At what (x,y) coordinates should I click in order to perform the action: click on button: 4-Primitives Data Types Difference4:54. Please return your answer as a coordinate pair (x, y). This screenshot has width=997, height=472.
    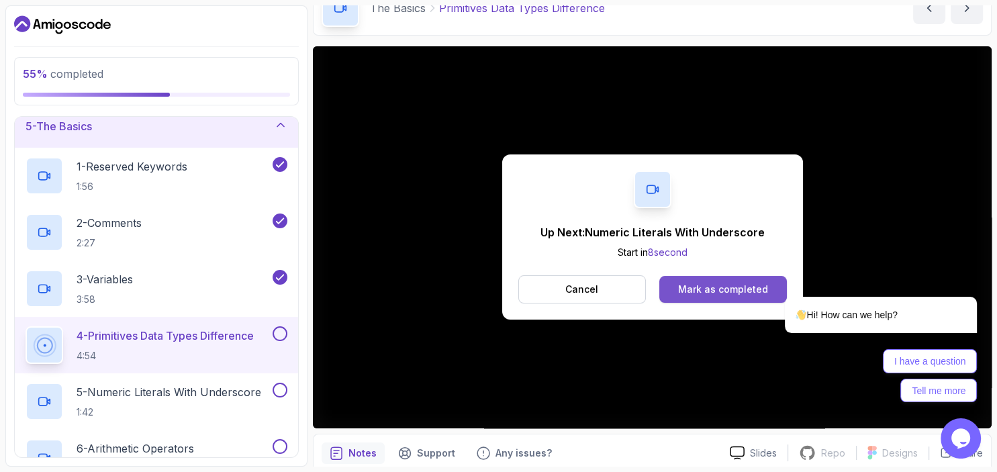
    Looking at the image, I should click on (156, 345).